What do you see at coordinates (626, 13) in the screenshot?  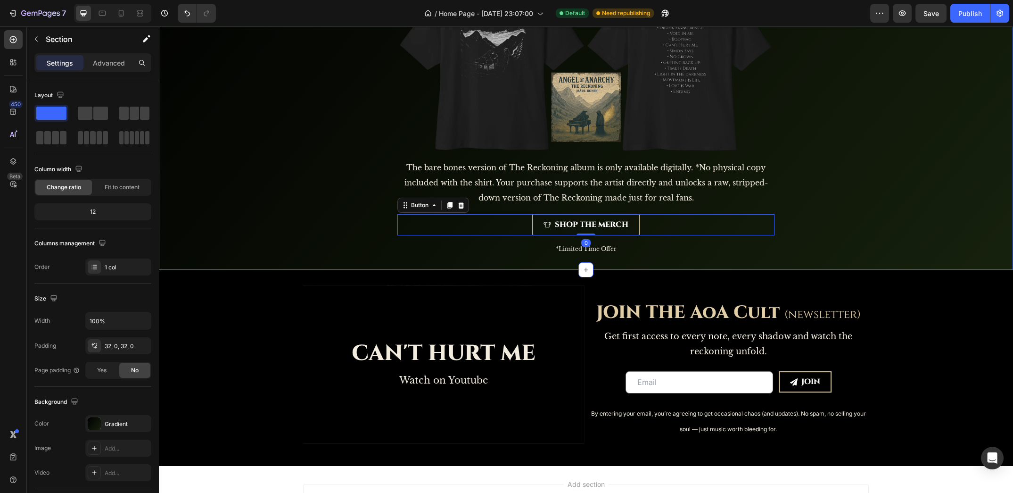 I see `span: Need republishing` at bounding box center [626, 13].